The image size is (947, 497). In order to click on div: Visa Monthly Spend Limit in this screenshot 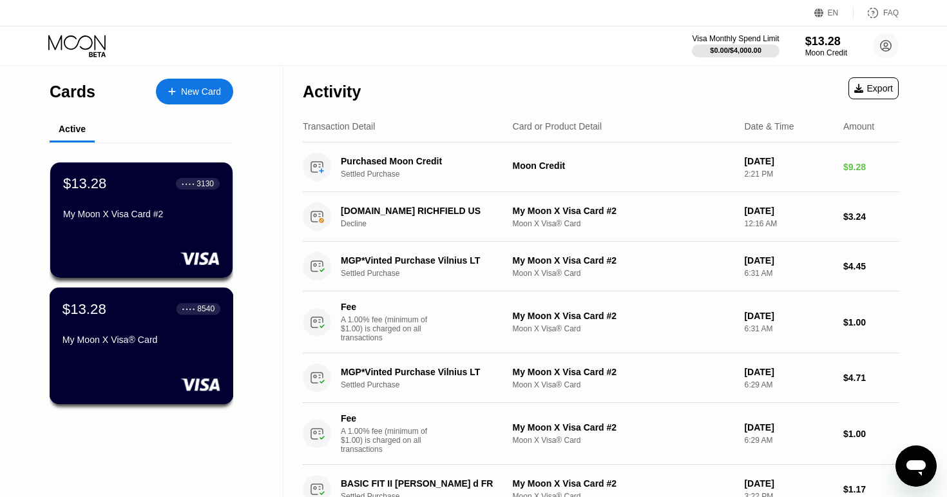, I will do `click(735, 39)`.